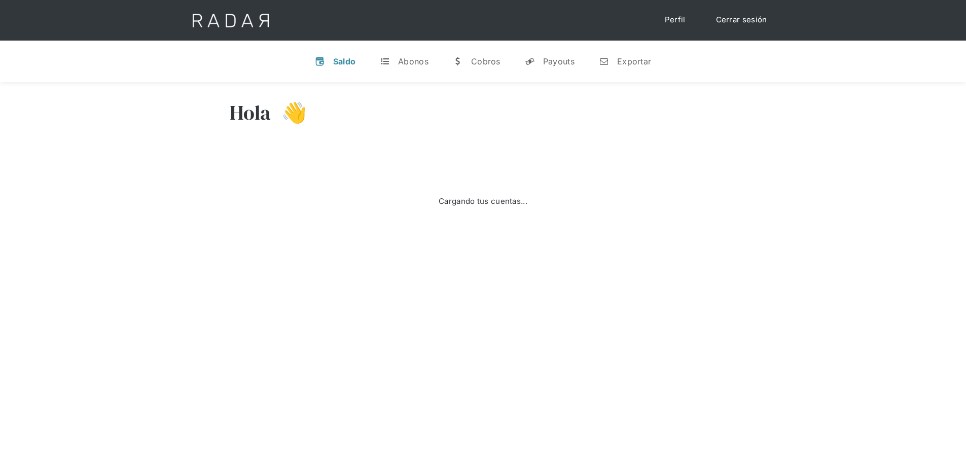  Describe the element at coordinates (741, 20) in the screenshot. I see `a: Cerrar sesión` at that location.